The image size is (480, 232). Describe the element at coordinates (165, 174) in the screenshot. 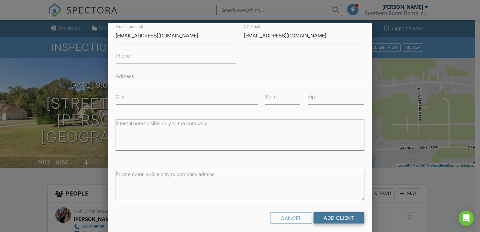

I see `label: Private notes visible only to company admins` at that location.